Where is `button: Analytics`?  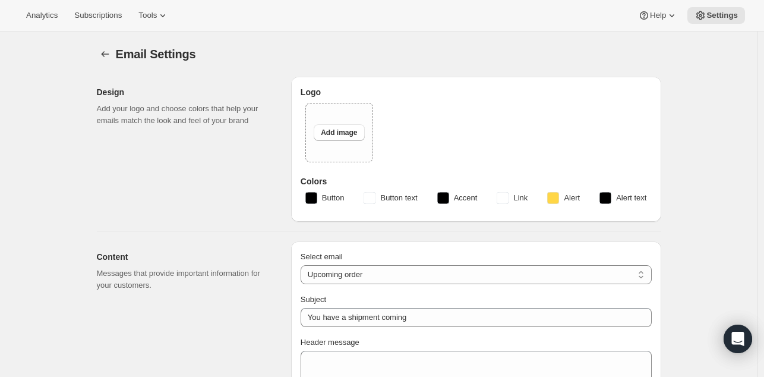 button: Analytics is located at coordinates (42, 15).